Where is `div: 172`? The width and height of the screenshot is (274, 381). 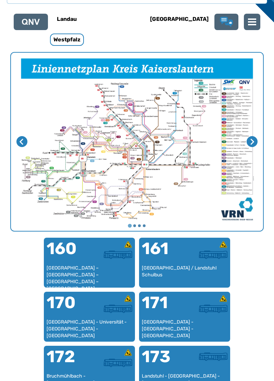 div: 172 is located at coordinates (68, 361).